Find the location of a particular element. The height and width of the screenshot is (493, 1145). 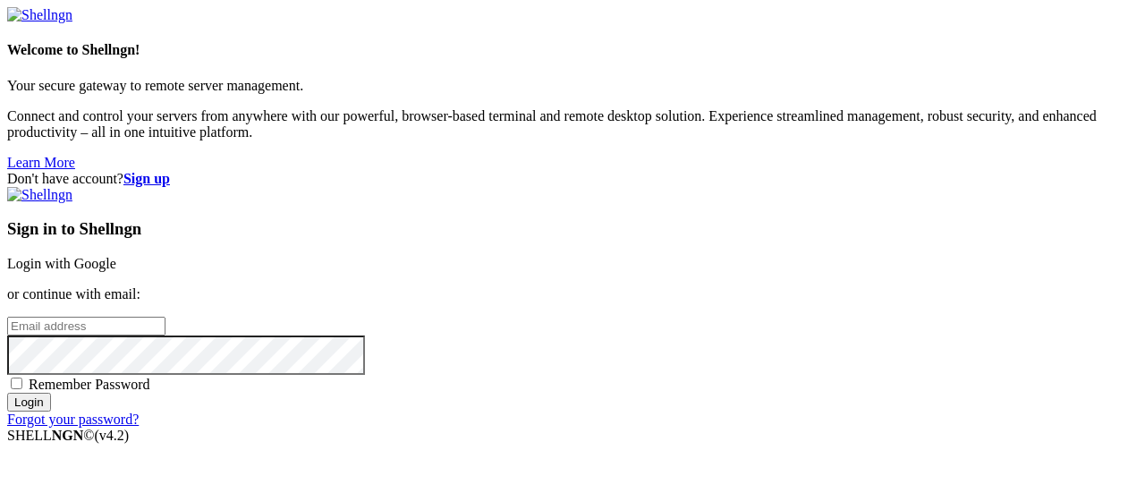

input: Login is located at coordinates (29, 402).